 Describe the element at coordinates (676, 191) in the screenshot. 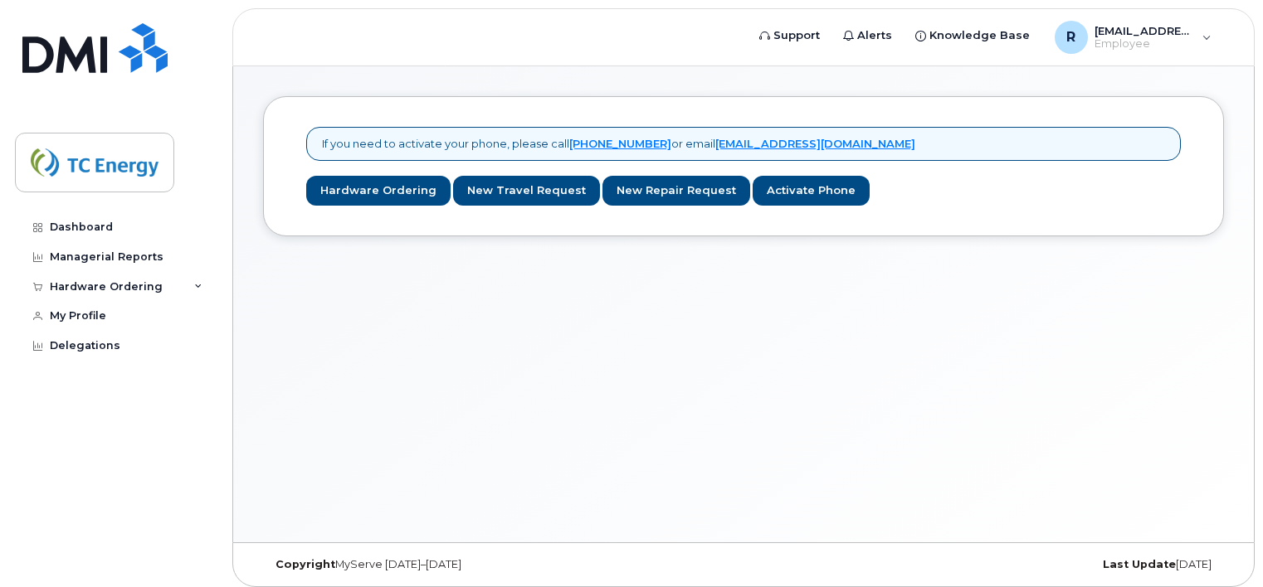

I see `a: New Repair Request` at that location.